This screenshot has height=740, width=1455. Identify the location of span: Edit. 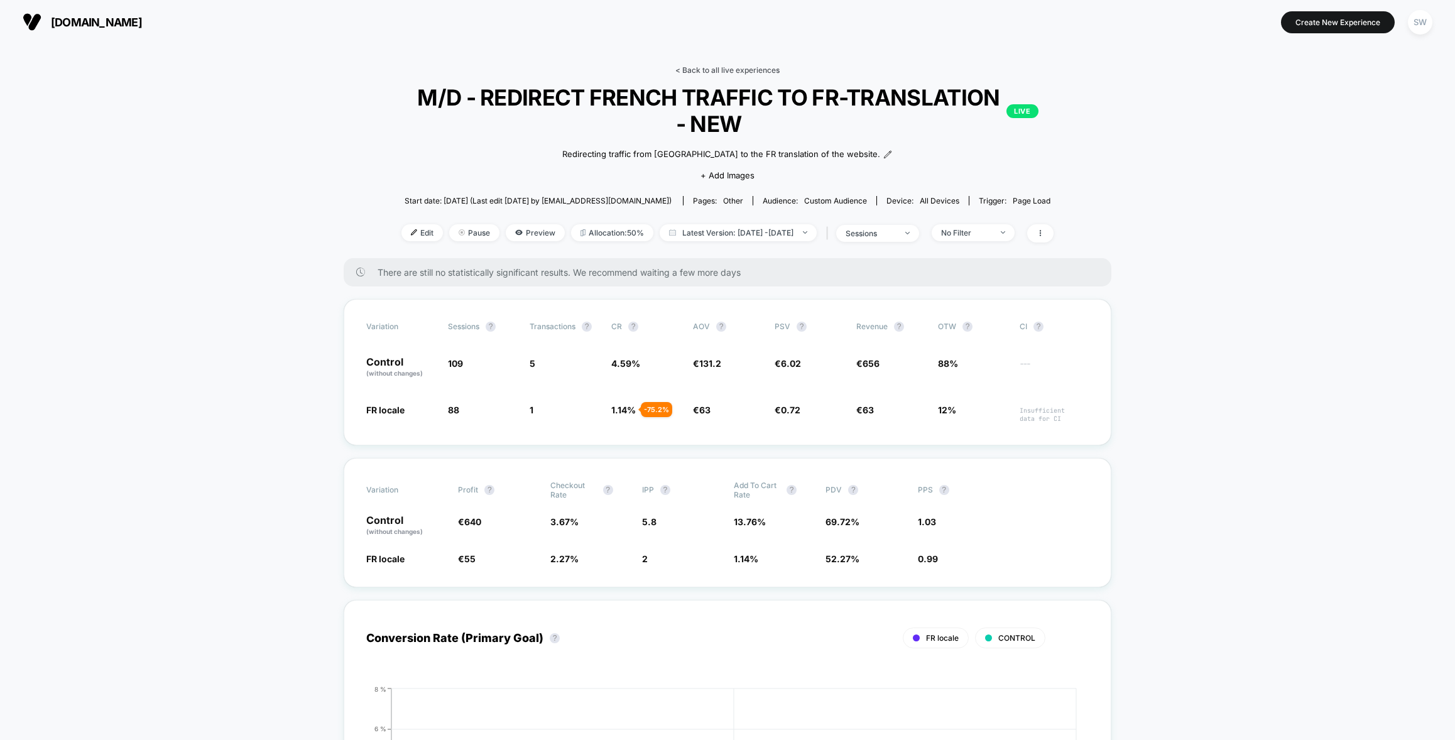
(422, 233).